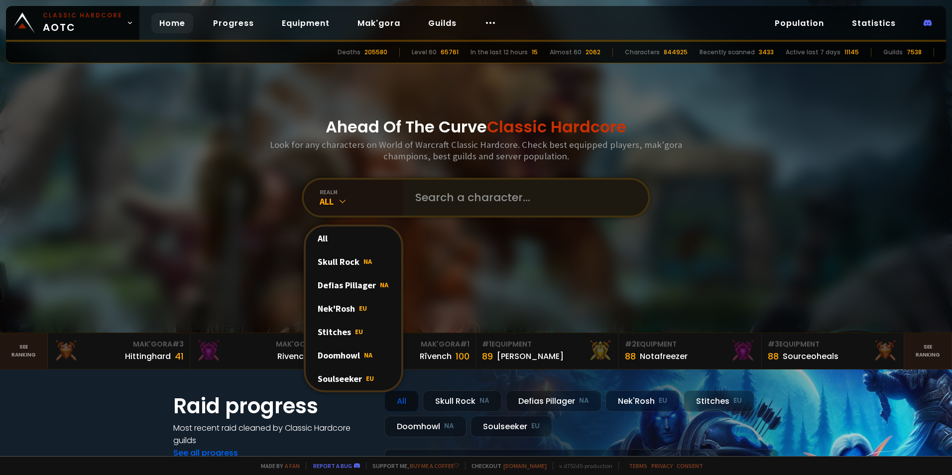 The width and height of the screenshot is (952, 475). What do you see at coordinates (630, 344) in the screenshot?
I see `span: # 2` at bounding box center [630, 344].